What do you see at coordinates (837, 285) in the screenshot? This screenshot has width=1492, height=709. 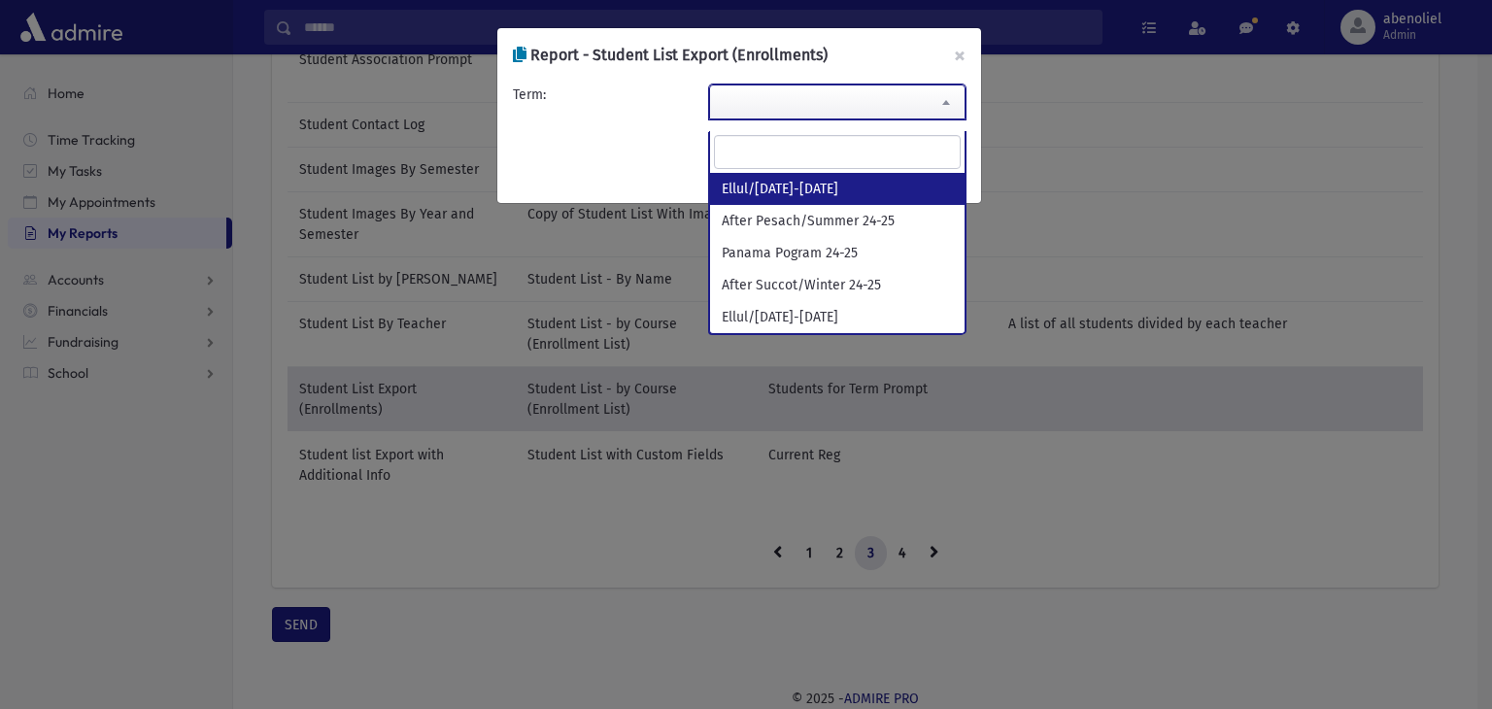 I see `li: After Succot/Winter 24-25` at bounding box center [837, 285].